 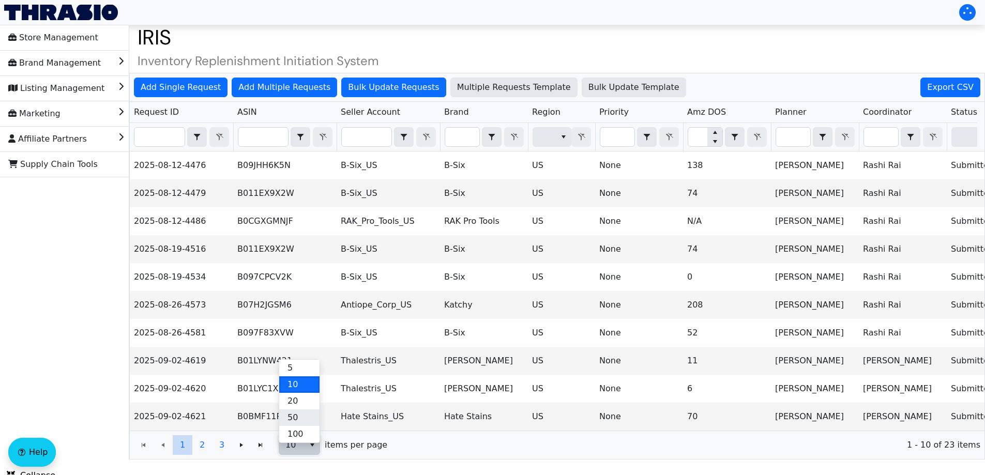 What do you see at coordinates (156, 112) in the screenshot?
I see `span: Request ID` at bounding box center [156, 112].